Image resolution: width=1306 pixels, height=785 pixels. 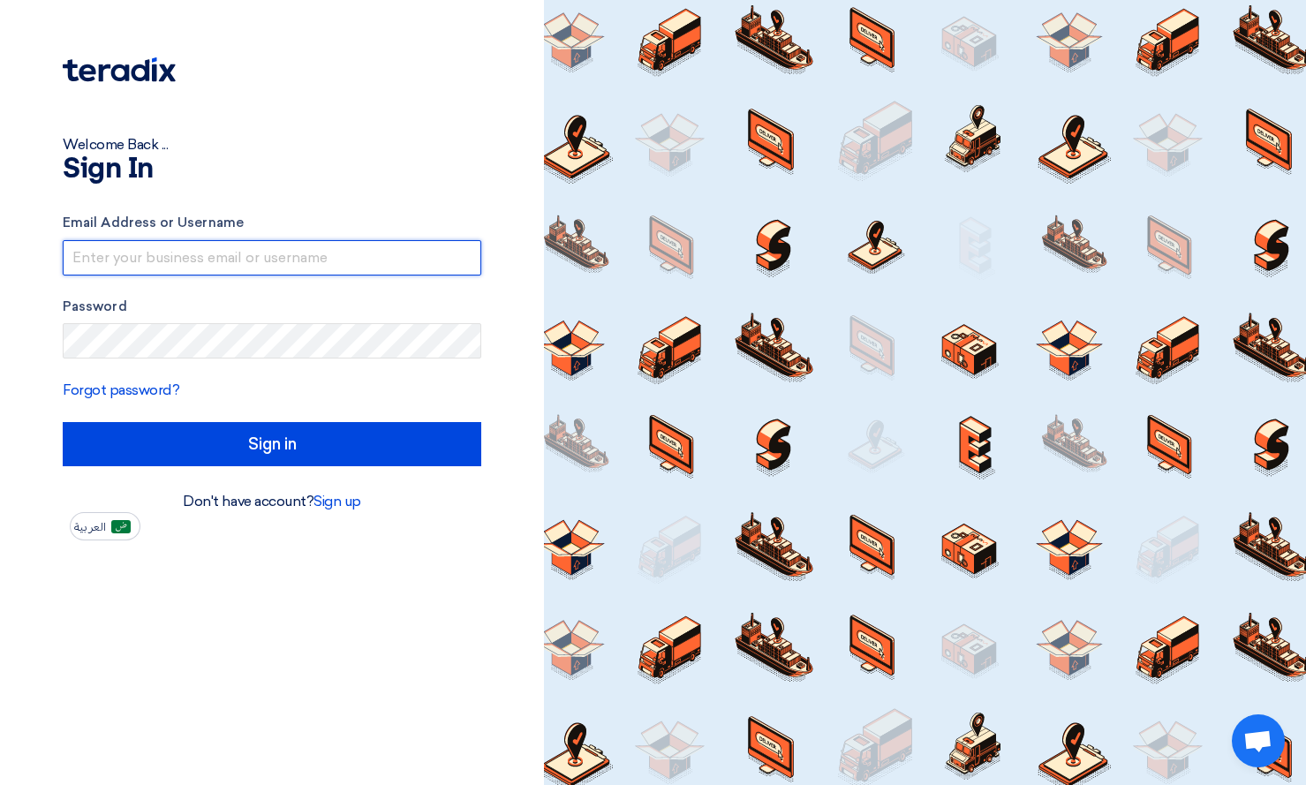 What do you see at coordinates (272, 258) in the screenshot?
I see `input: Enter your business email or username` at bounding box center [272, 258].